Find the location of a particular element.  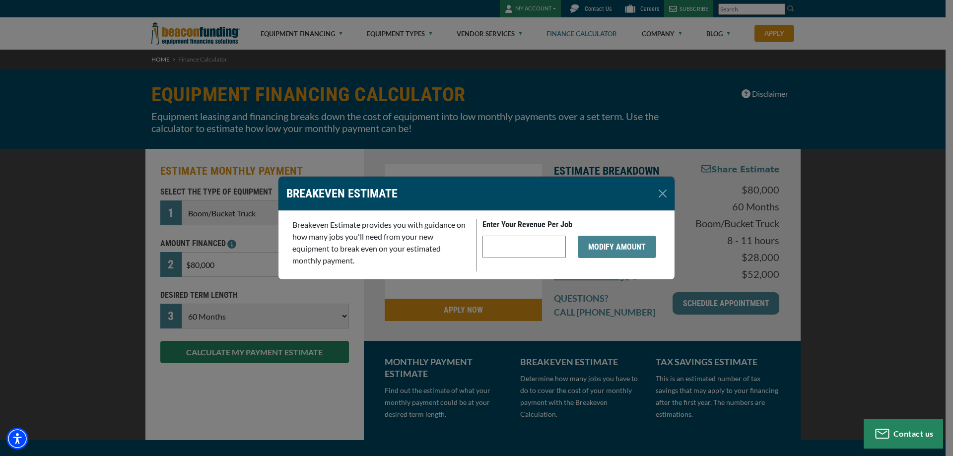

p: BREAKEVEN ESTIMATE is located at coordinates (342, 194).